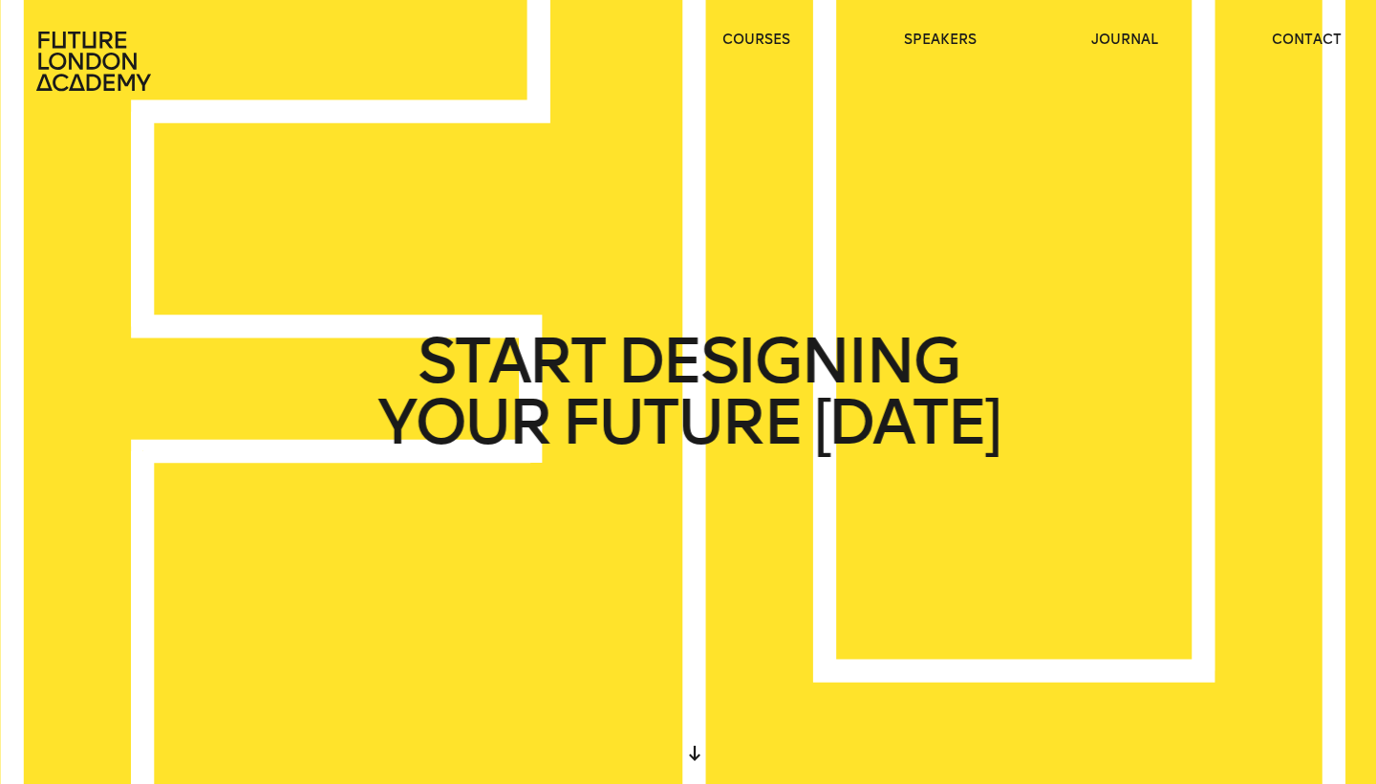 Image resolution: width=1376 pixels, height=784 pixels. Describe the element at coordinates (464, 422) in the screenshot. I see `span: YOUR` at that location.